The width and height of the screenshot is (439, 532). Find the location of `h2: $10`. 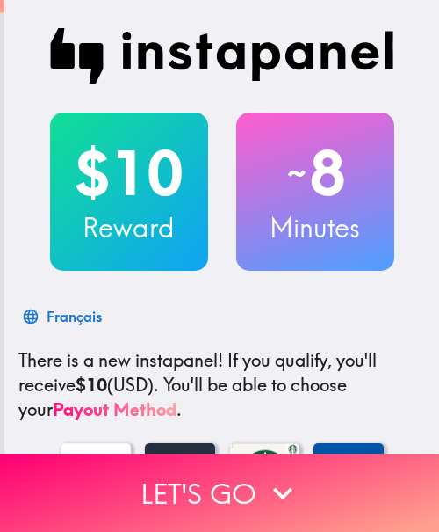

h2: $10 is located at coordinates (129, 173).